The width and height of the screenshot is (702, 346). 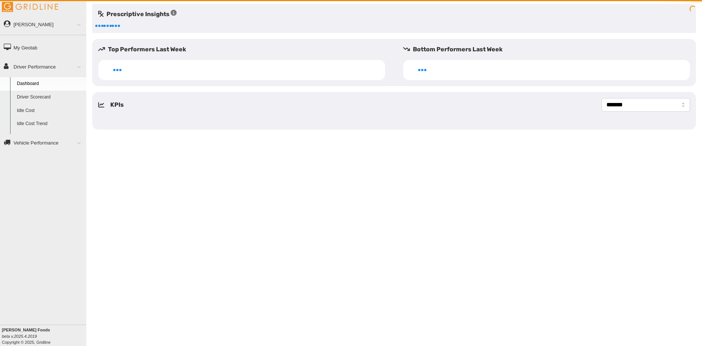 What do you see at coordinates (244, 49) in the screenshot?
I see `h5: Top Performers Last Week` at bounding box center [244, 49].